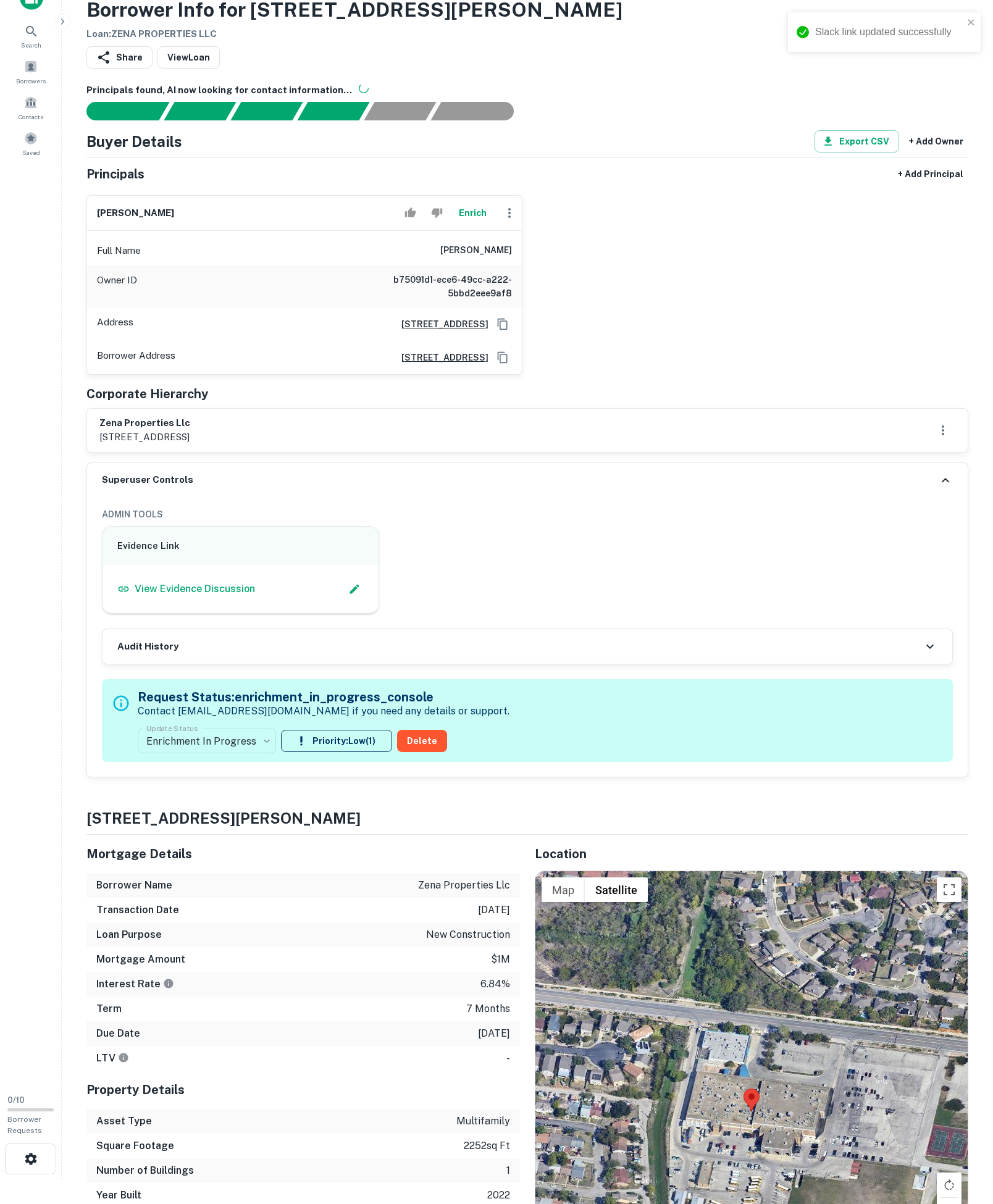  I want to click on h6: Borrower Name, so click(134, 886).